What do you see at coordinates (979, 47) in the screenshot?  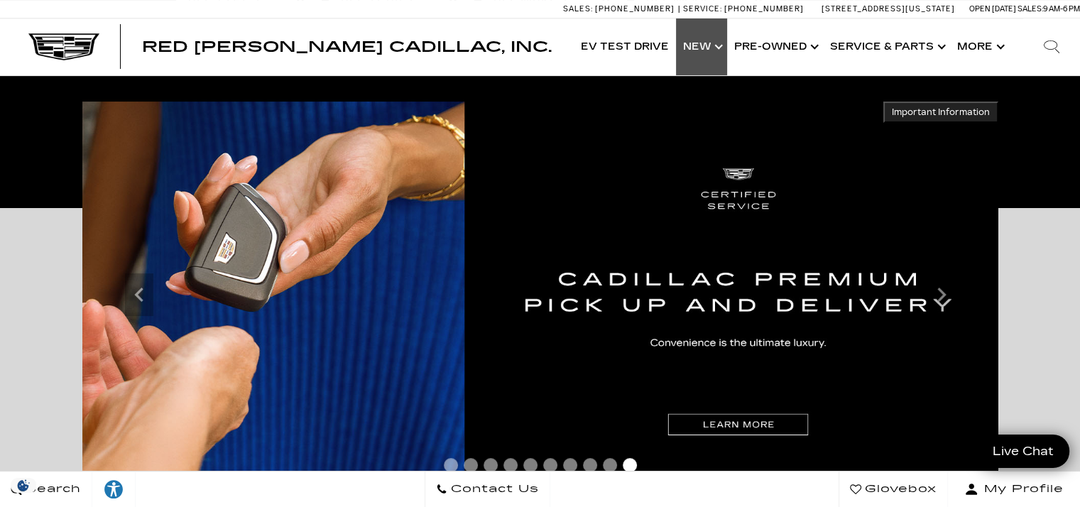 I see `button: More` at bounding box center [979, 47].